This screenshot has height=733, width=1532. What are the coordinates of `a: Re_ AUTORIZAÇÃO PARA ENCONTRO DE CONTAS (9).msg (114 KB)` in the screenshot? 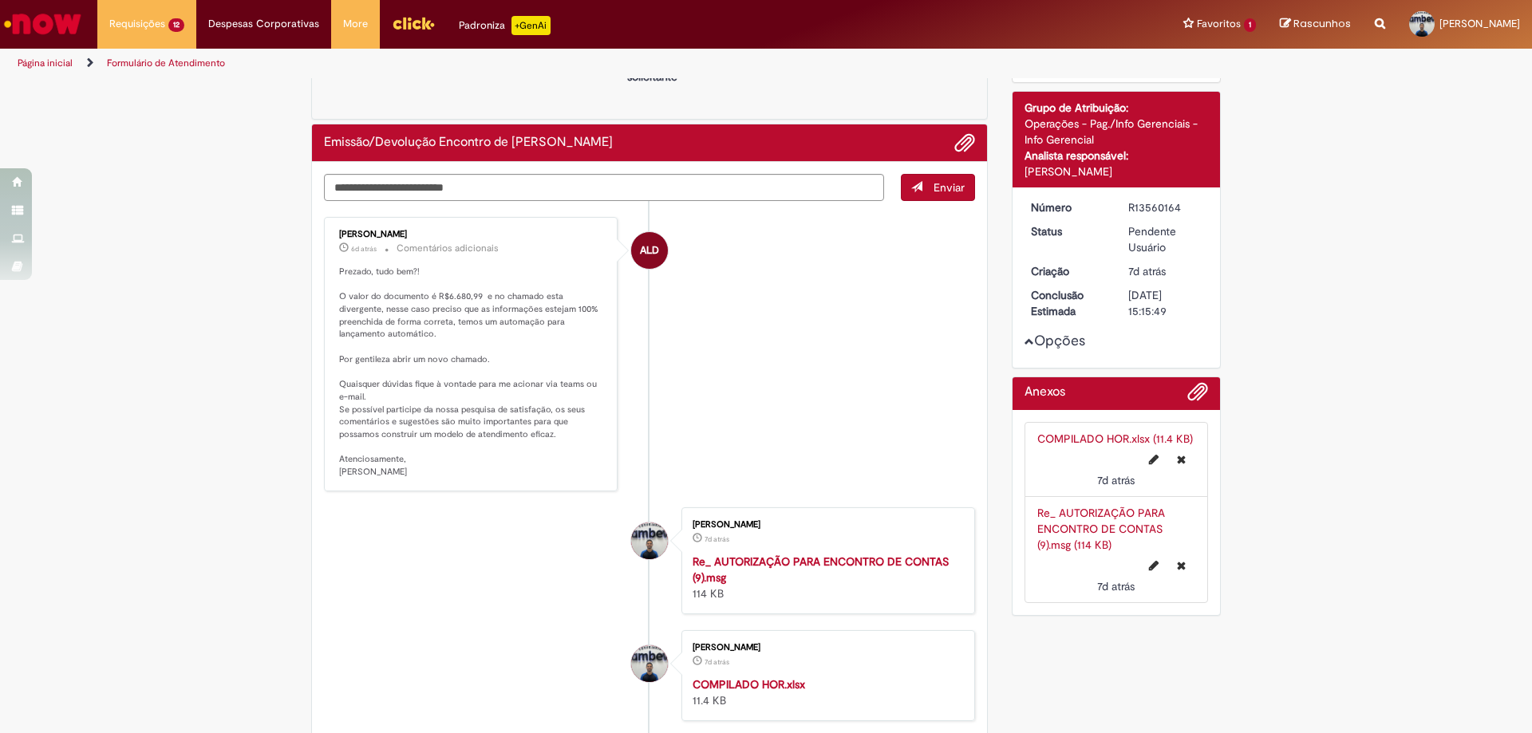 It's located at (1101, 529).